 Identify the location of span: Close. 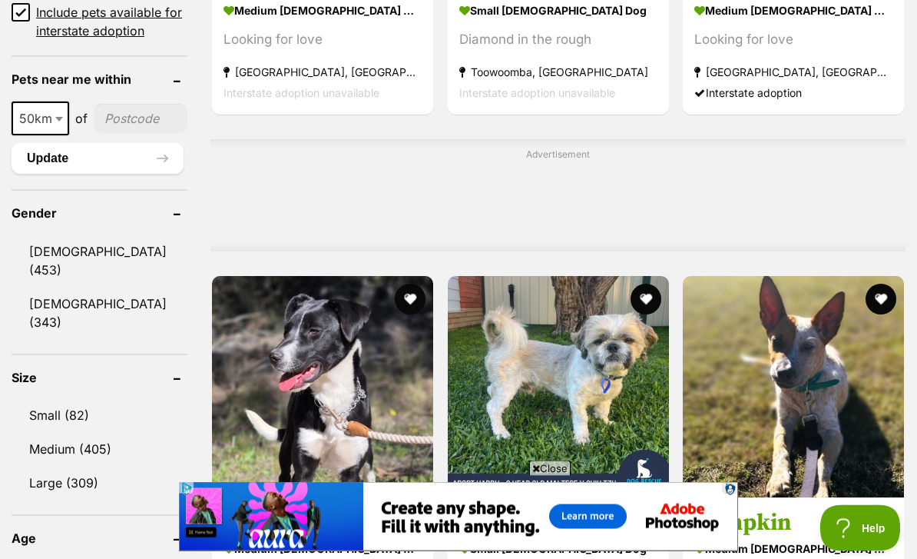
(550, 468).